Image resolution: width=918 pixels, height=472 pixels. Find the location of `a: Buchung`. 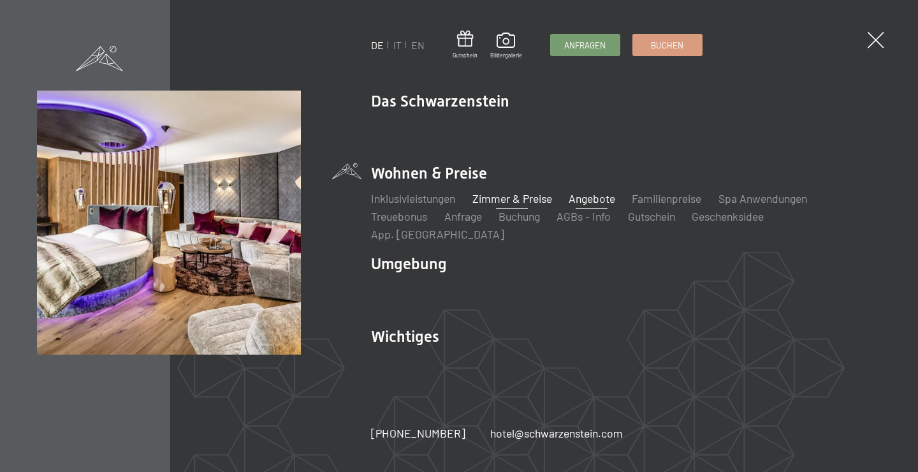

a: Buchung is located at coordinates (519, 216).